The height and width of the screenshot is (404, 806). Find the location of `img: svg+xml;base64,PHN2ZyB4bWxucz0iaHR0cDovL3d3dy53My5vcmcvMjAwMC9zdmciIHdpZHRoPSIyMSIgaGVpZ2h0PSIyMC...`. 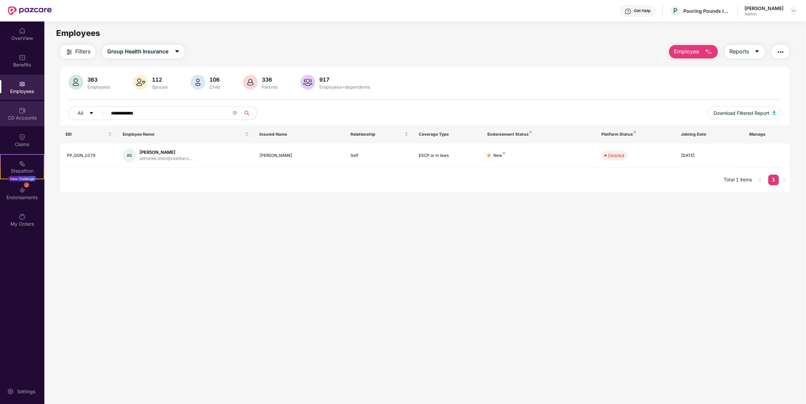

img: svg+xml;base64,PHN2ZyB4bWxucz0iaHR0cDovL3d3dy53My5vcmcvMjAwMC9zdmciIHdpZHRoPSIyMSIgaGVpZ2h0PSIyMC... is located at coordinates (22, 164).